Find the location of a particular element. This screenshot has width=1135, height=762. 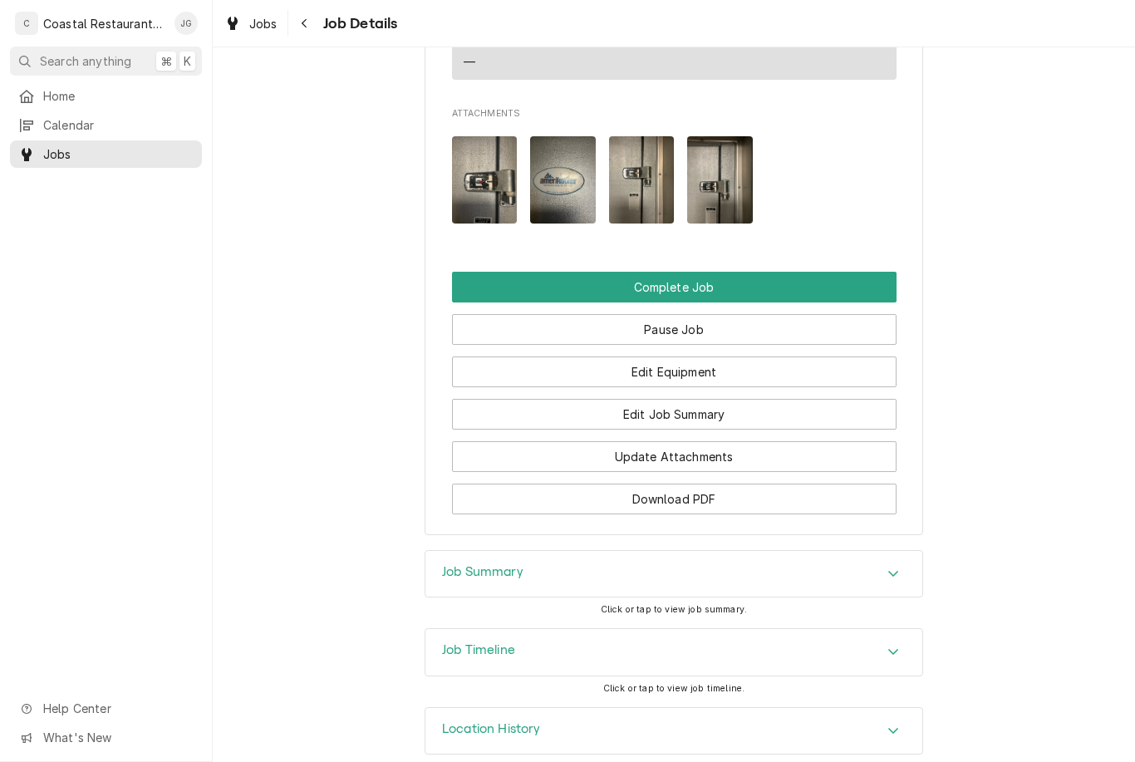

div: C is located at coordinates (27, 23).